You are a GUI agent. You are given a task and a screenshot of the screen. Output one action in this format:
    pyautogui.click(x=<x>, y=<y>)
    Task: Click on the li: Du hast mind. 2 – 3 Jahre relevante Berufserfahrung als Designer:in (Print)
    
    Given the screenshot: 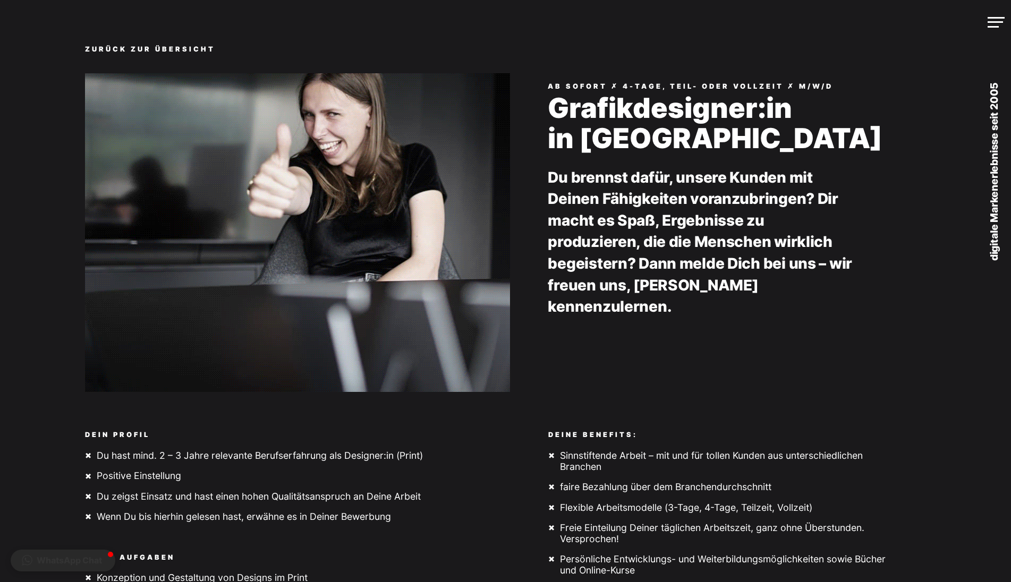 What is the action you would take?
    pyautogui.click(x=262, y=456)
    